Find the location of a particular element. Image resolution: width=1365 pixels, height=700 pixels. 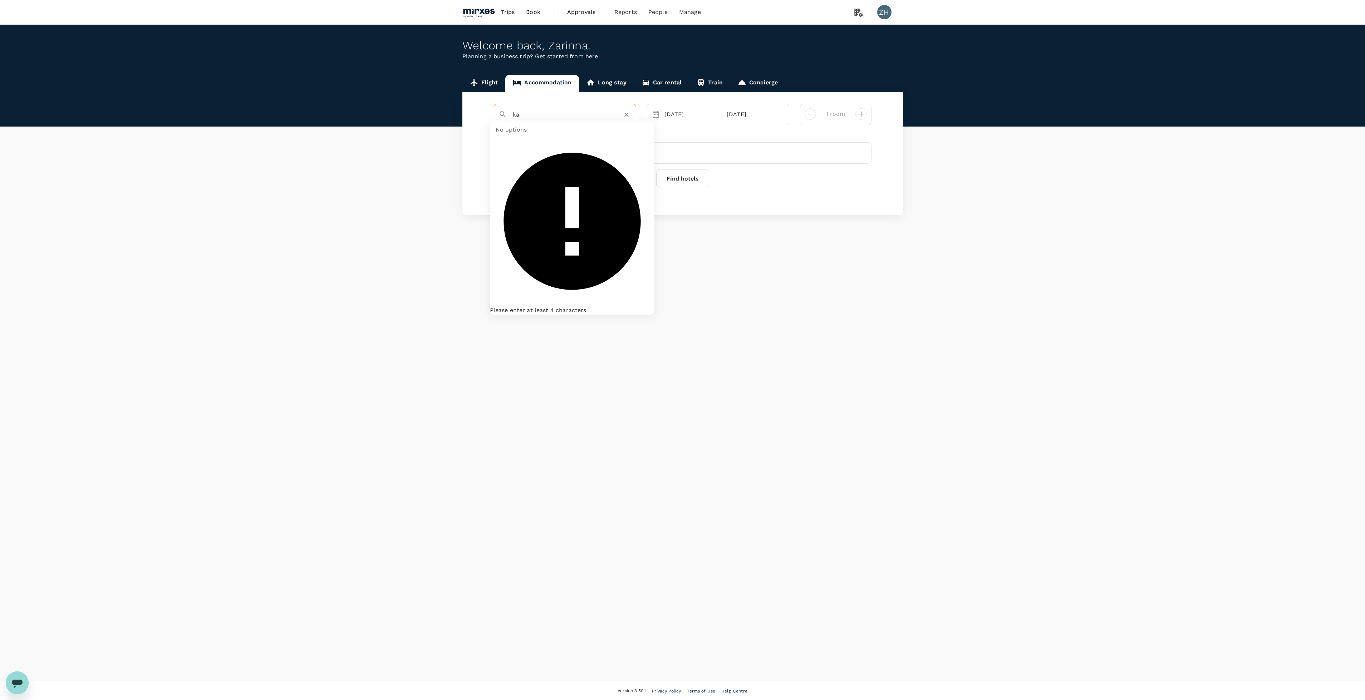

div: Welcome back , Zarinna . is located at coordinates (683, 45).